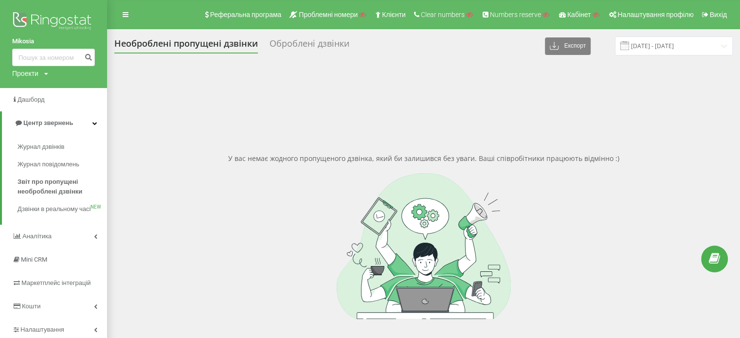 This screenshot has height=338, width=740. What do you see at coordinates (60, 187) in the screenshot?
I see `span: Звіт про пропущені необроблені дзвінки` at bounding box center [60, 187].